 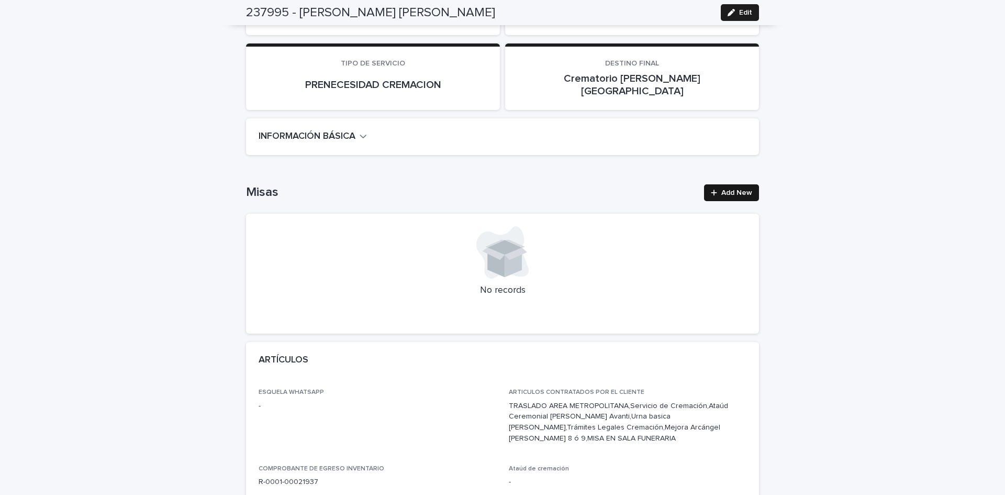 I want to click on h2: ARTÍCULOS, so click(x=283, y=360).